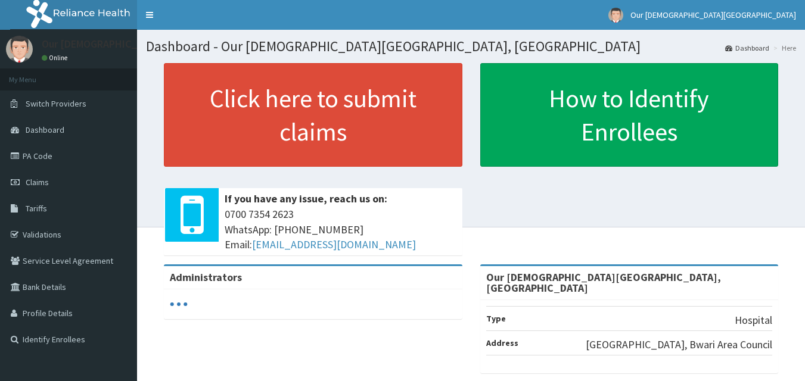  What do you see at coordinates (496, 319) in the screenshot?
I see `b: Type` at bounding box center [496, 319].